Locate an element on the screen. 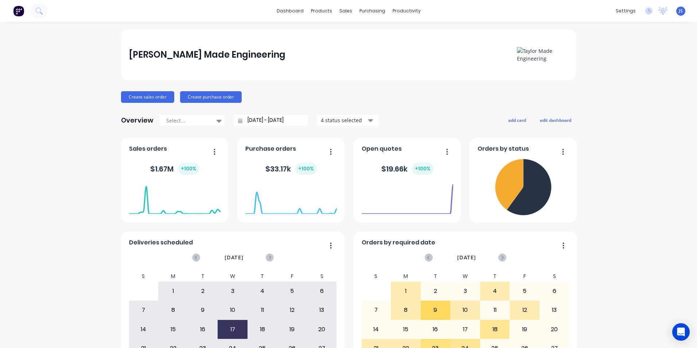  img: Taylor Made Engineering is located at coordinates (542, 55).